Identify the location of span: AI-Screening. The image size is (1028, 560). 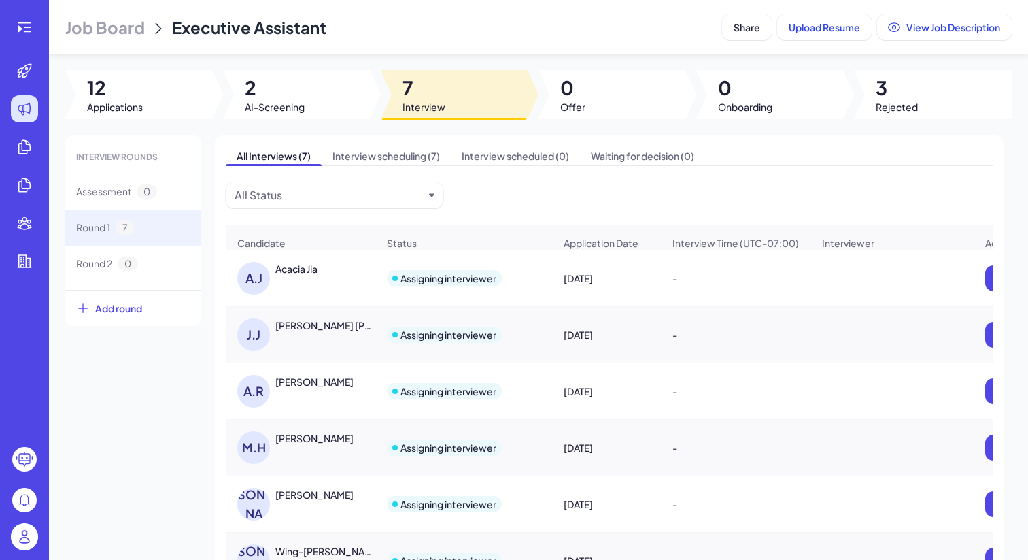
(275, 107).